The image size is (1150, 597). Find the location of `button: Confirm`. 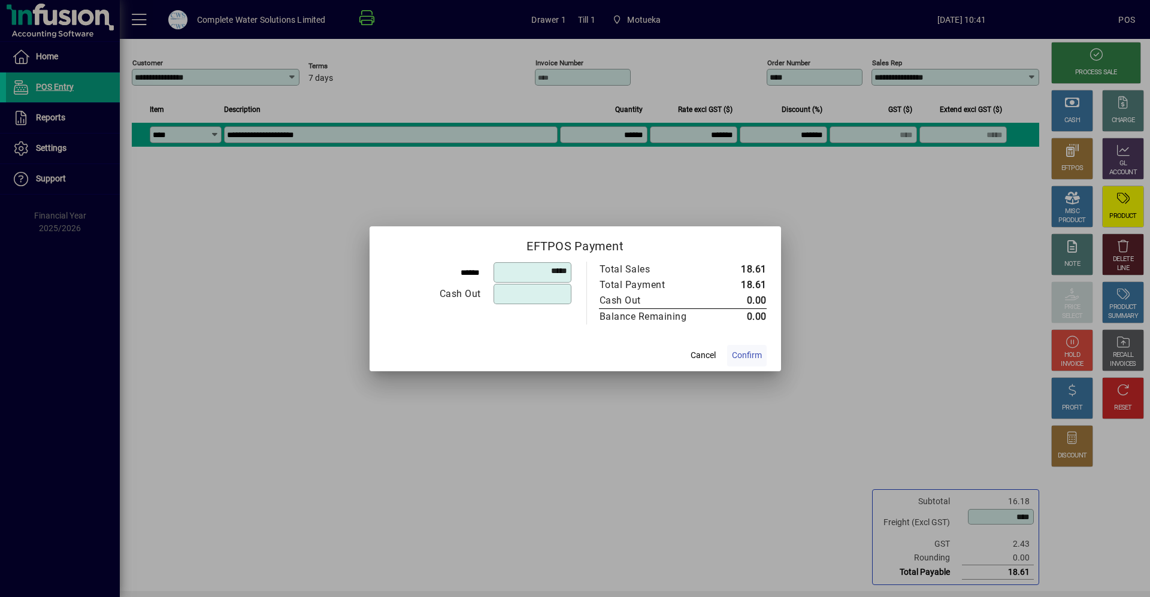

button: Confirm is located at coordinates (747, 356).